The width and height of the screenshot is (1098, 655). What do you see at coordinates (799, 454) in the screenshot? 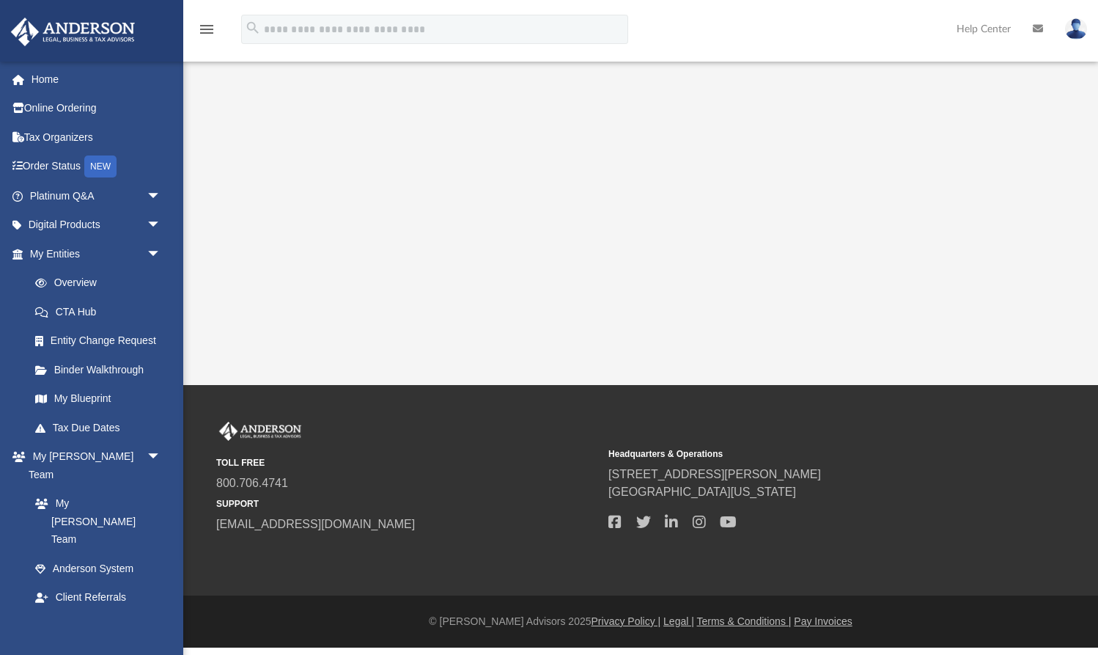
I see `small: Headquarters & Operations` at bounding box center [799, 454].